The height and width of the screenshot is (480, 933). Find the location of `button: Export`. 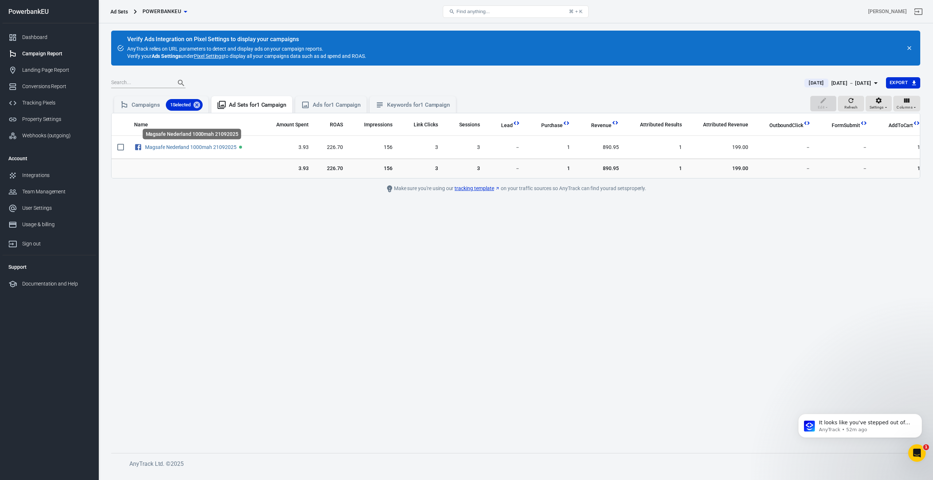

button: Export is located at coordinates (903, 83).